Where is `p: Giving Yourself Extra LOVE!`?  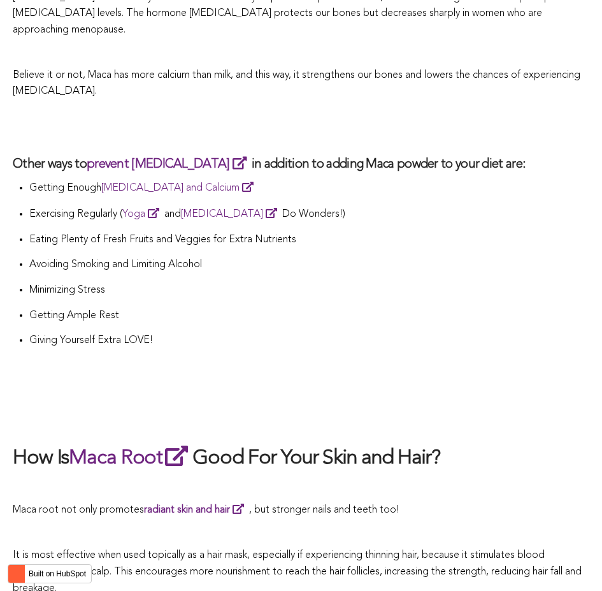
p: Giving Yourself Extra LOVE! is located at coordinates (309, 341).